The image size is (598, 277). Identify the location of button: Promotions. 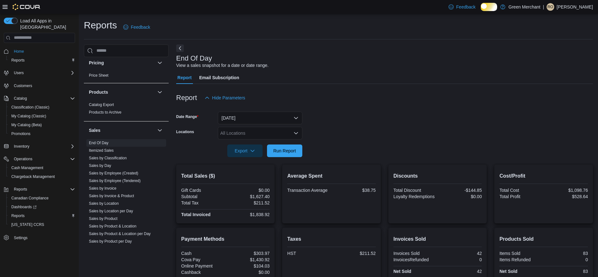
(42, 134).